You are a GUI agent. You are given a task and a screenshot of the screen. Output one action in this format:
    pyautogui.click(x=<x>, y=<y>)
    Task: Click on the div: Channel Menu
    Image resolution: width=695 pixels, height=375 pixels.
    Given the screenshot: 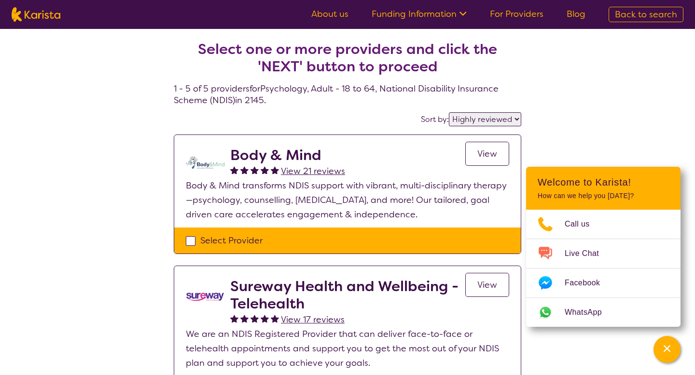 What is the action you would take?
    pyautogui.click(x=603, y=247)
    